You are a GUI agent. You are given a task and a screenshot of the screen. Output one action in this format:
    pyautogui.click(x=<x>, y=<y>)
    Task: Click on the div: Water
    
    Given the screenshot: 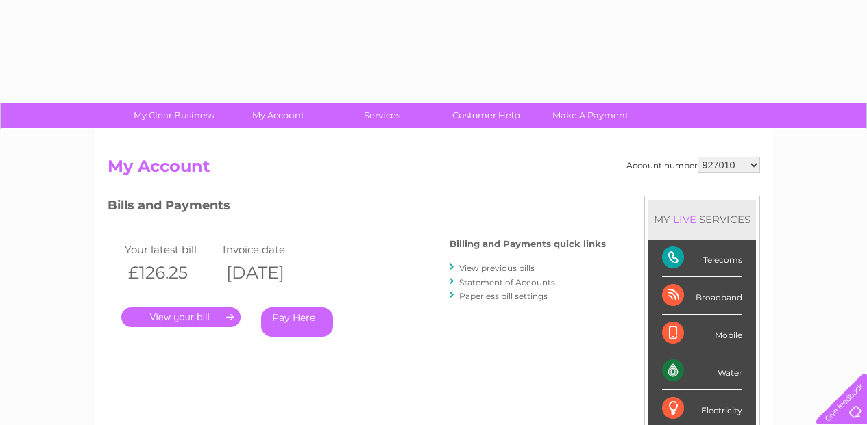 What is the action you would take?
    pyautogui.click(x=702, y=371)
    